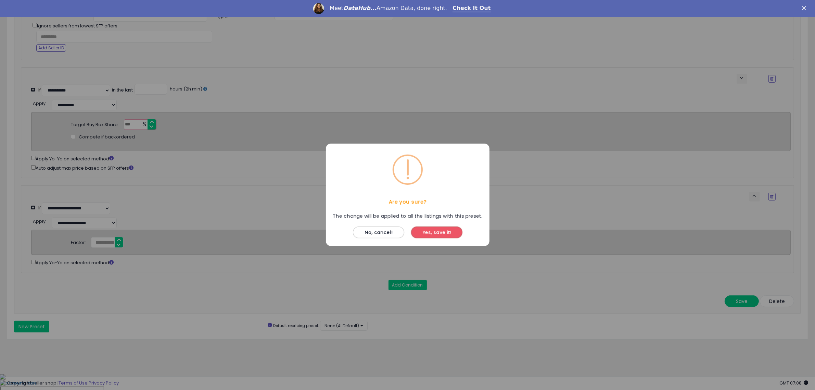 Image resolution: width=815 pixels, height=390 pixels. I want to click on div: Meet Amazon Data, done right., so click(388, 8).